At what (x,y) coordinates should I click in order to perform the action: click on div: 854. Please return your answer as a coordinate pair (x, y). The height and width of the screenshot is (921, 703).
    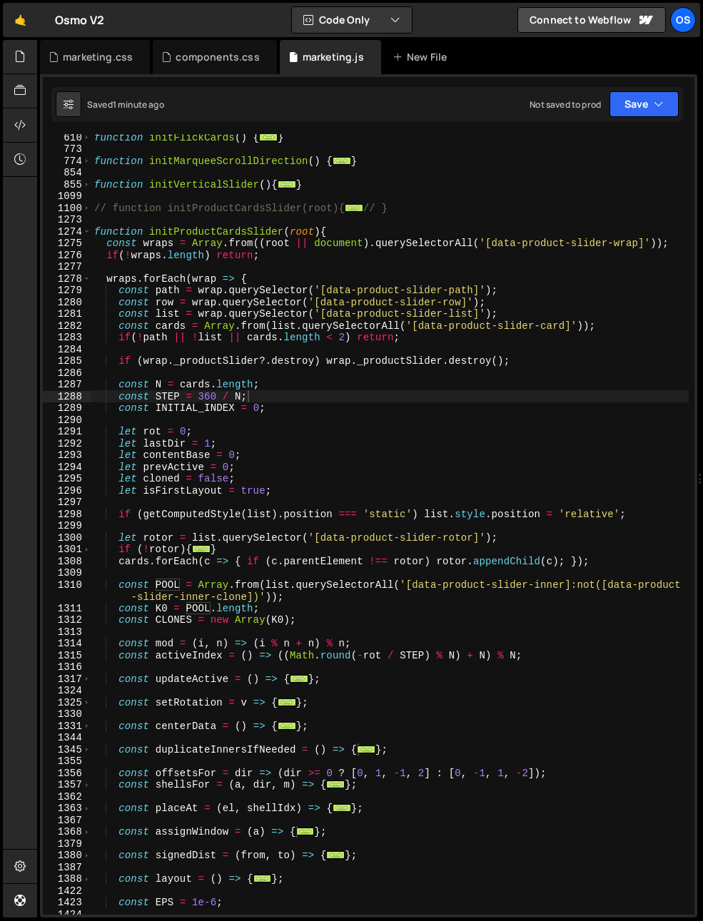
    Looking at the image, I should click on (67, 173).